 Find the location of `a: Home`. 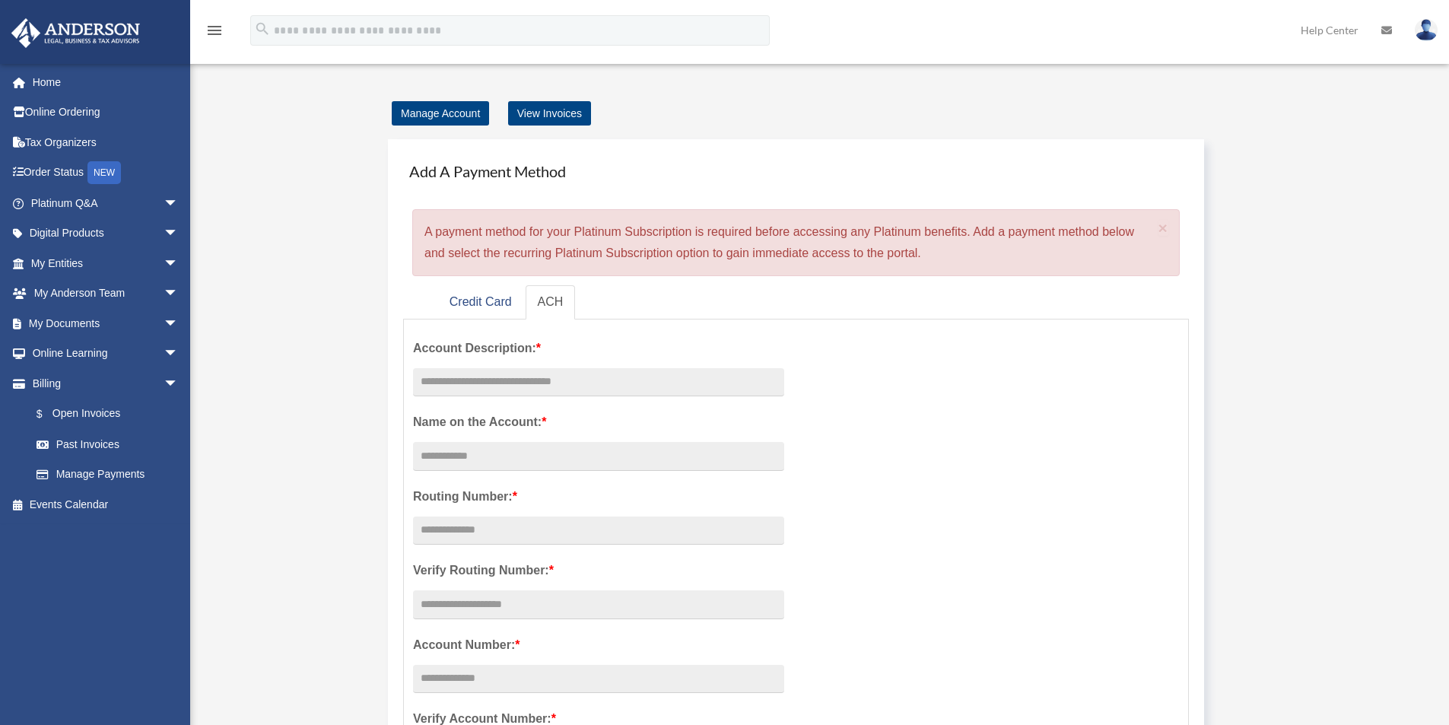

a: Home is located at coordinates (106, 82).